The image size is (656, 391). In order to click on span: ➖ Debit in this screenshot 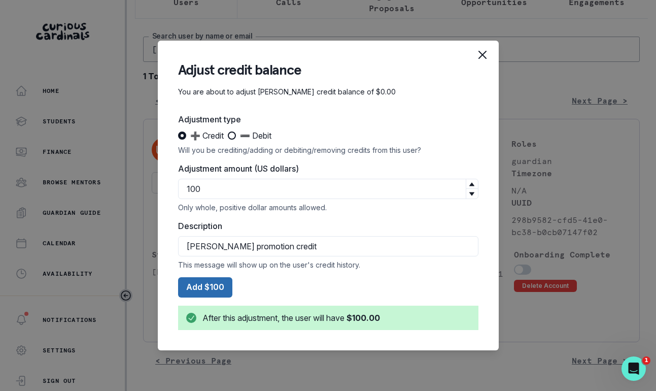, I will do `click(256, 135)`.